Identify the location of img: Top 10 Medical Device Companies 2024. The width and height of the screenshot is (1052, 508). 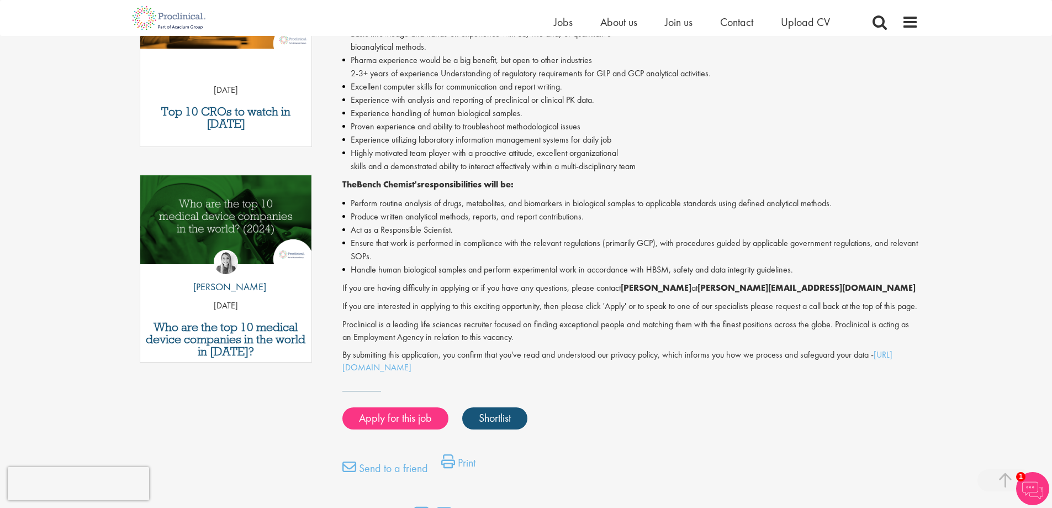
(226, 219).